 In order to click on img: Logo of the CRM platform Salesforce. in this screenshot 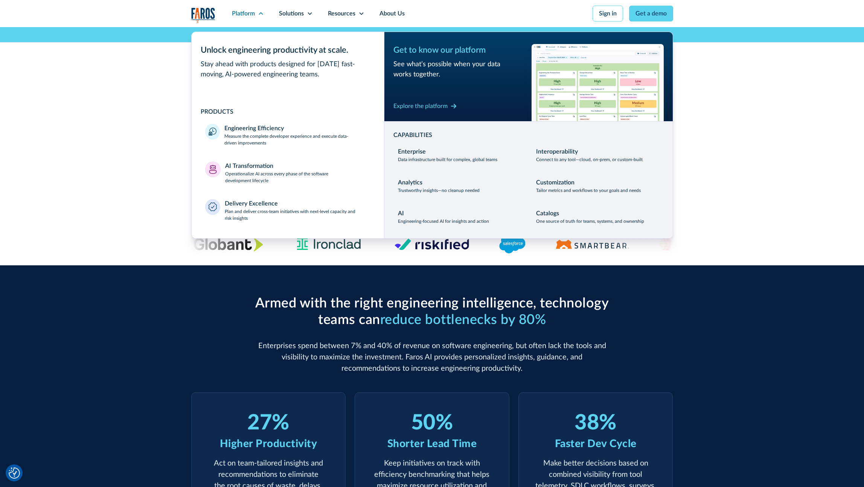, I will do `click(512, 244)`.